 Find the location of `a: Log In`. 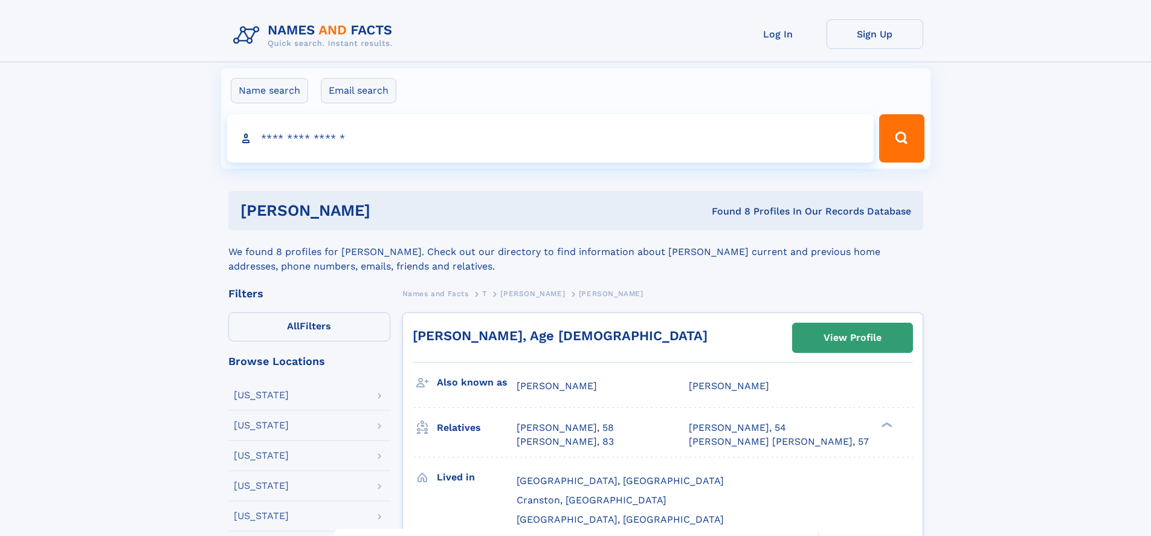

a: Log In is located at coordinates (778, 34).